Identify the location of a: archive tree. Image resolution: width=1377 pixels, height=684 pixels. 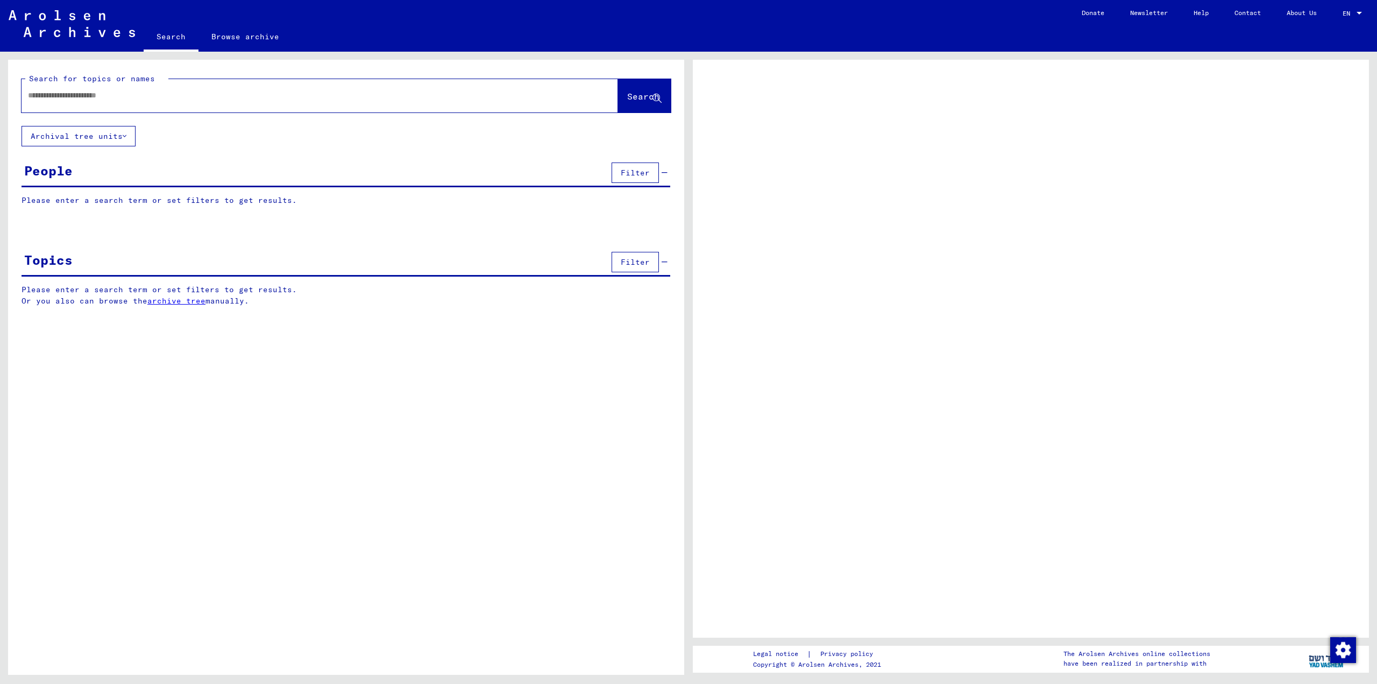
(176, 301).